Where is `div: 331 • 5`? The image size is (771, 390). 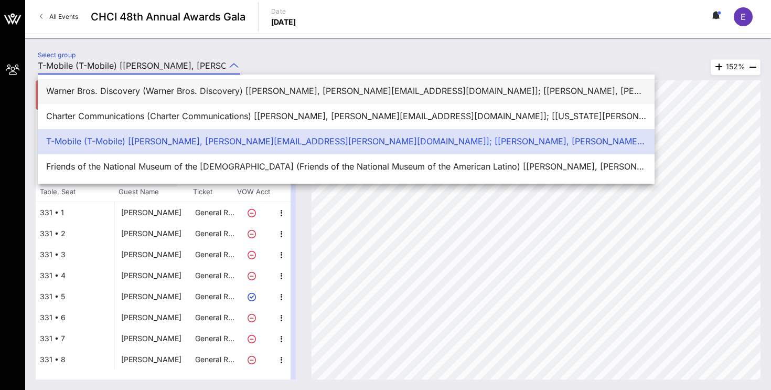
div: 331 • 5 is located at coordinates (75, 296).